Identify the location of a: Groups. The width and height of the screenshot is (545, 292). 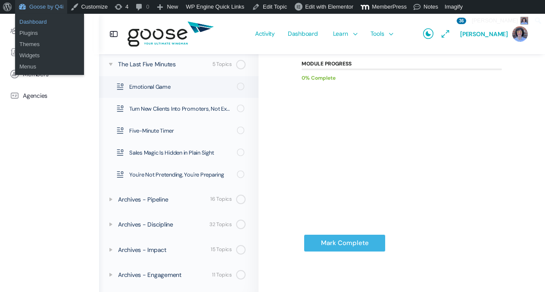
(50, 31).